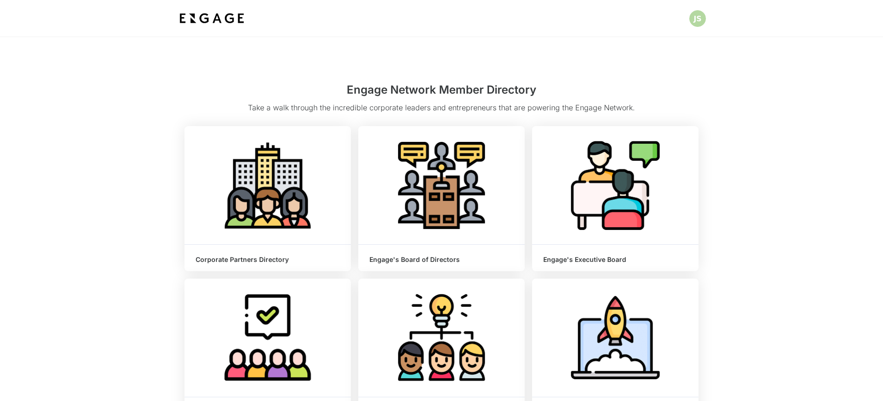 This screenshot has width=883, height=401. I want to click on img: Profile picture of Jack Semrau, so click(698, 19).